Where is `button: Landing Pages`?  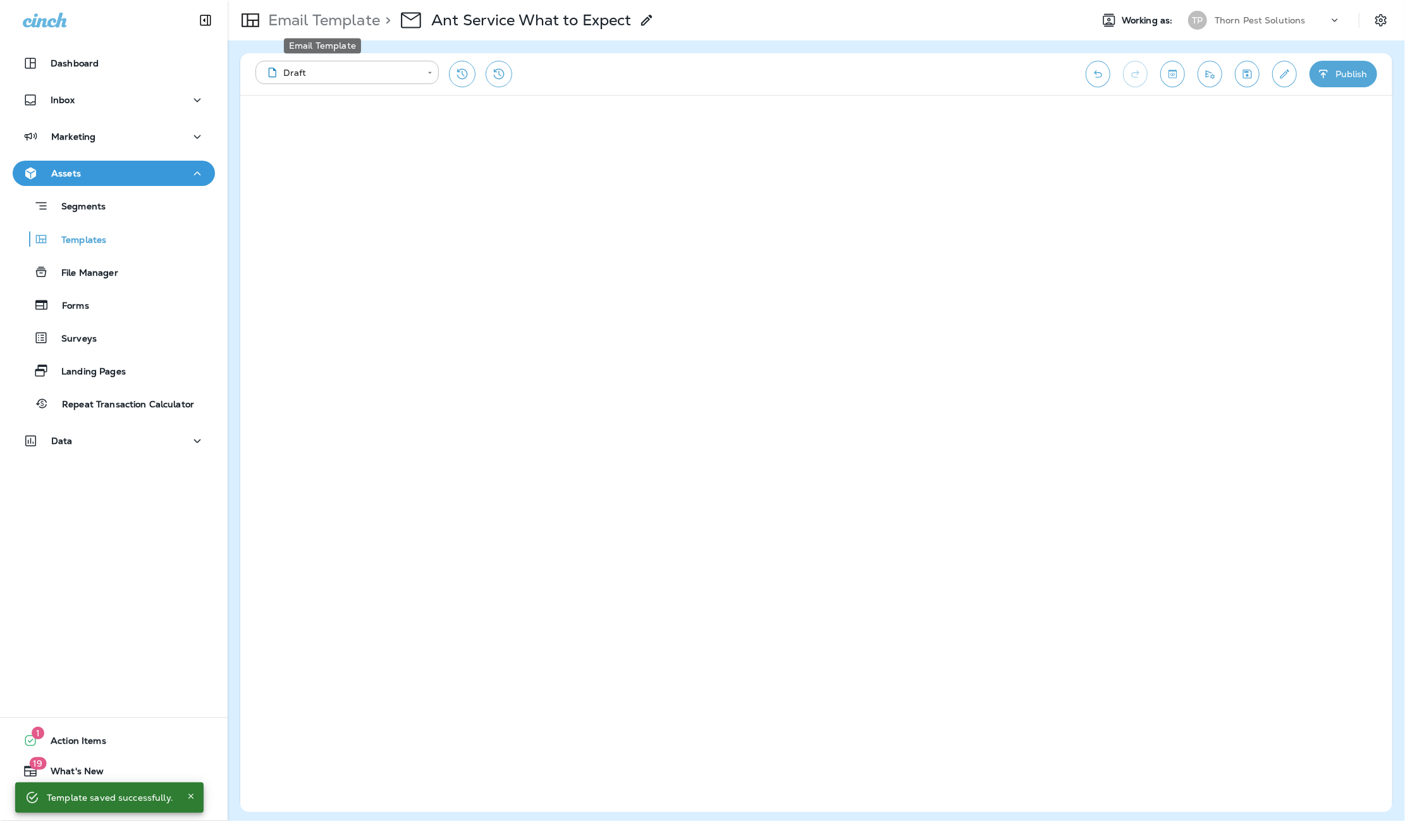
button: Landing Pages is located at coordinates (114, 370).